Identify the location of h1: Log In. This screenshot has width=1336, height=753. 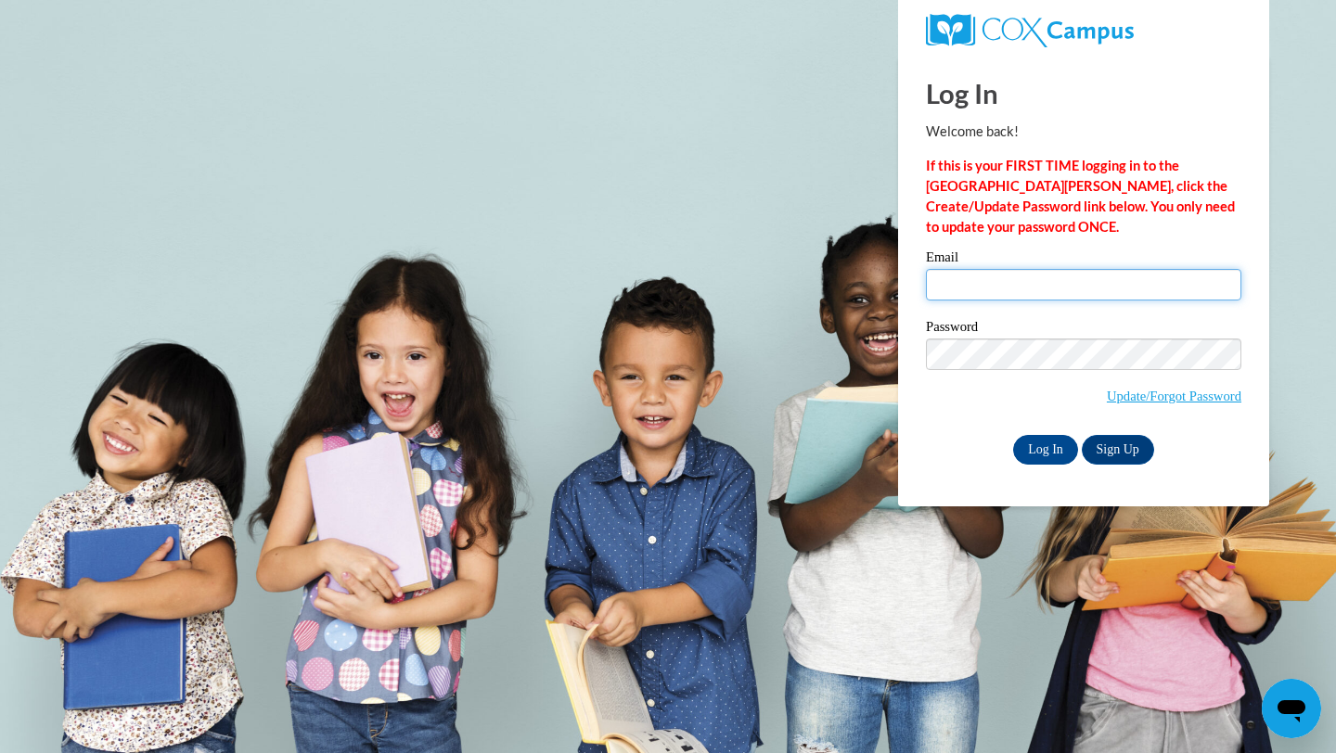
(1083, 93).